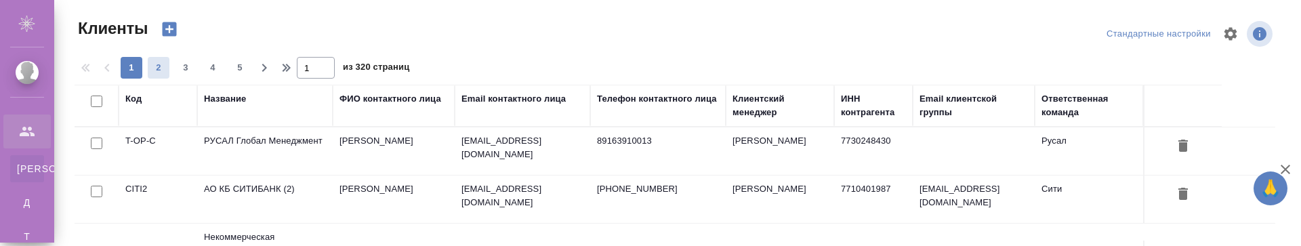 This screenshot has width=1301, height=246. Describe the element at coordinates (1089, 106) in the screenshot. I see `div: Ответственная команда` at that location.